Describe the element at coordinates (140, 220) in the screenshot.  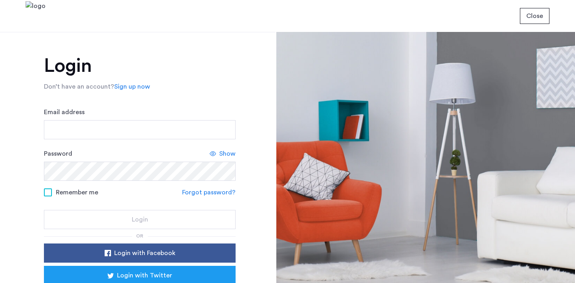
I see `span: Login` at that location.